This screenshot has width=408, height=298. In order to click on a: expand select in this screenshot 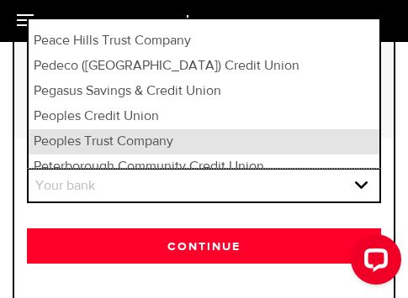, I will do `click(203, 186)`.